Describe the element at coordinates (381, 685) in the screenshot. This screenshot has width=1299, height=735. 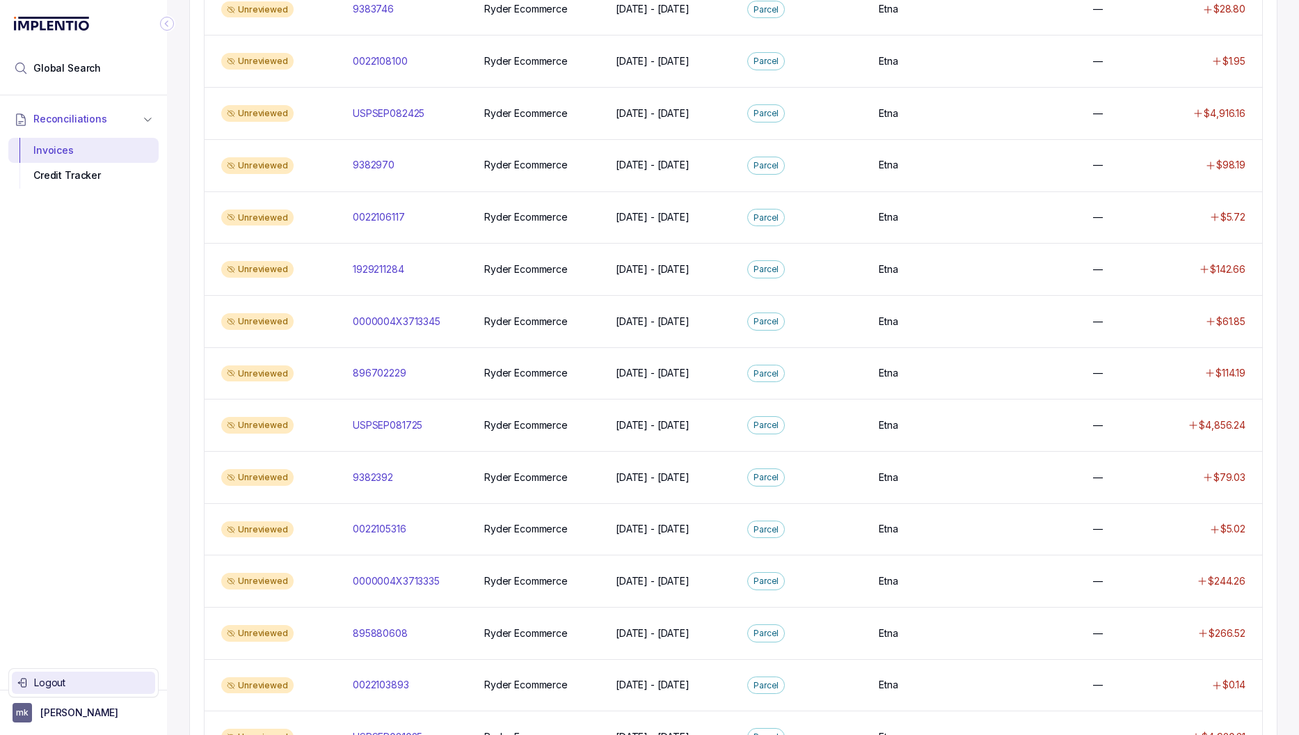
I see `p: 0022103893` at that location.